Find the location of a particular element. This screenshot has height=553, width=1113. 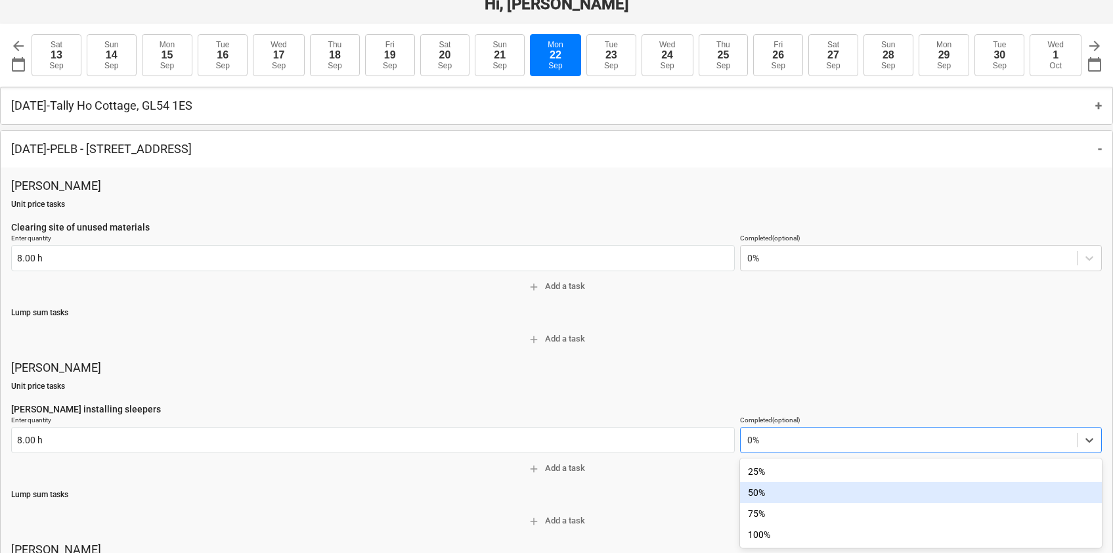

button: Sun14Sep is located at coordinates (112, 55).